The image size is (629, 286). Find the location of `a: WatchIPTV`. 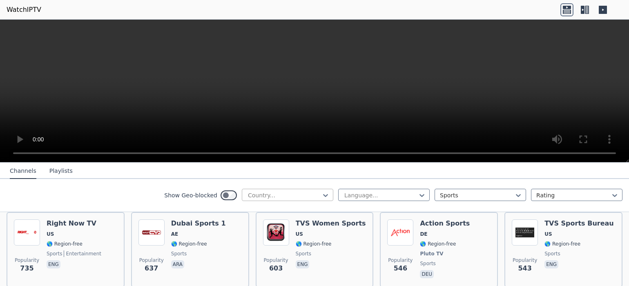

a: WatchIPTV is located at coordinates (24, 10).